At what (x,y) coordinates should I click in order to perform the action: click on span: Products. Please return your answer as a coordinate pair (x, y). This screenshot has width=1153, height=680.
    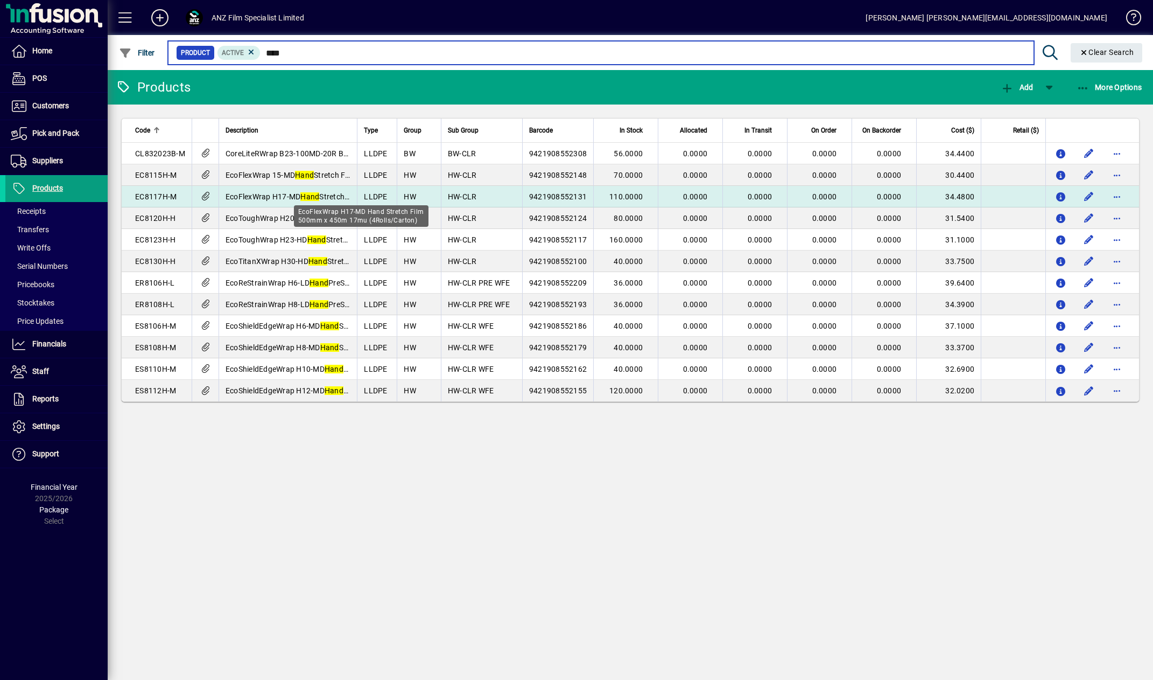
    Looking at the image, I should click on (47, 188).